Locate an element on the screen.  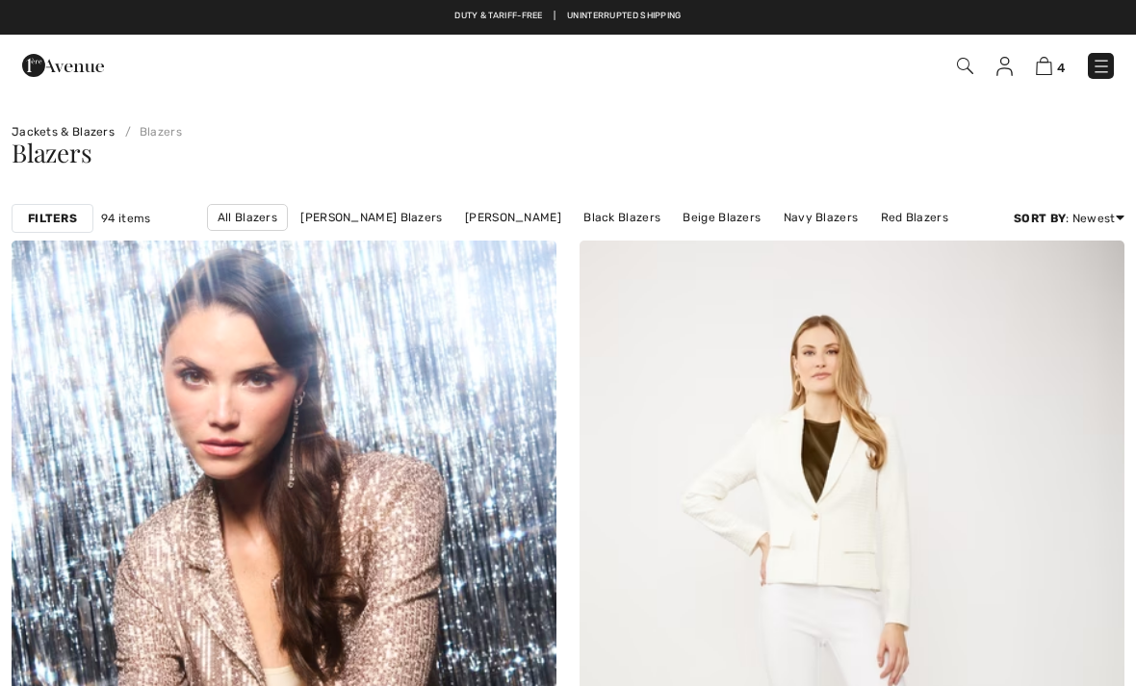
a: Blazers is located at coordinates (149, 132).